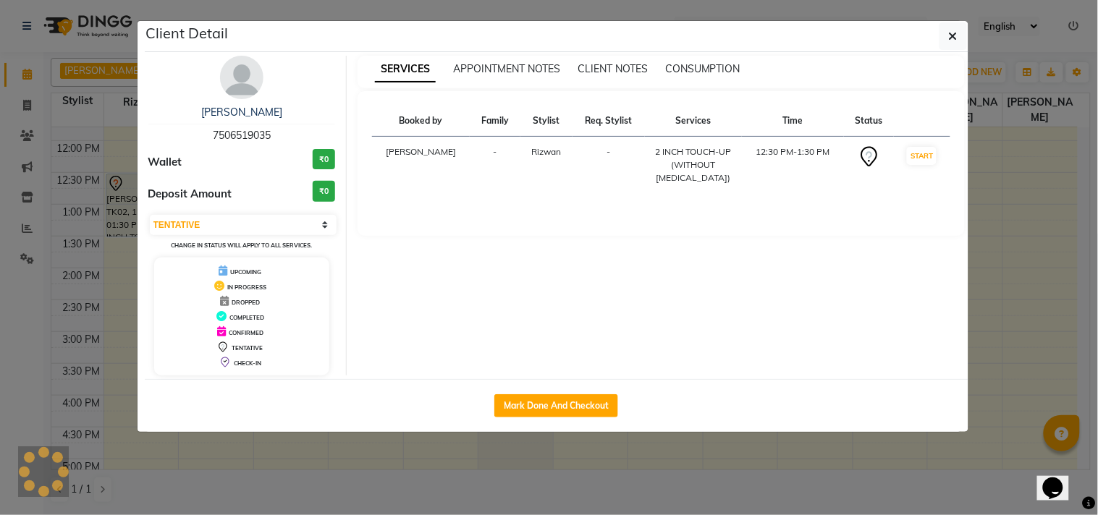 This screenshot has height=515, width=1098. I want to click on th: Family, so click(494, 121).